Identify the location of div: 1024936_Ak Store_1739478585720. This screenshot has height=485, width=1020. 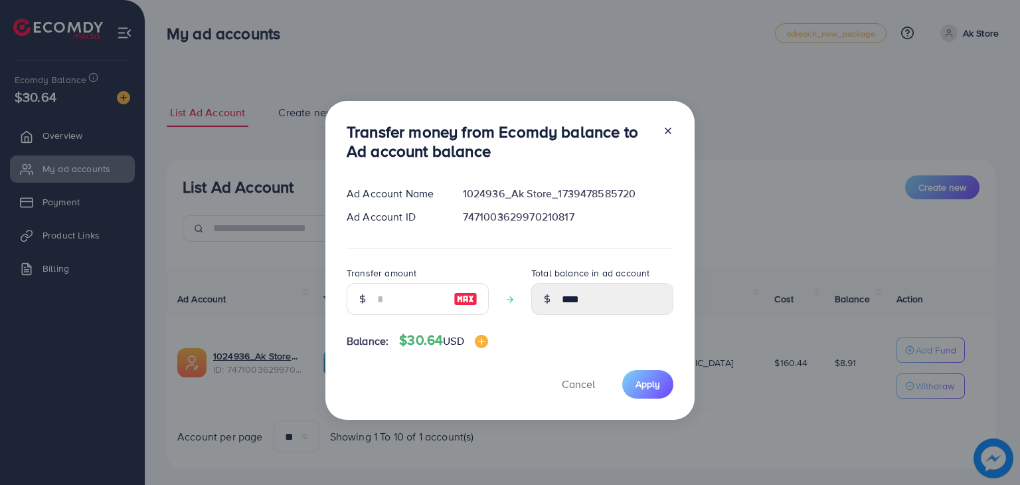
(568, 193).